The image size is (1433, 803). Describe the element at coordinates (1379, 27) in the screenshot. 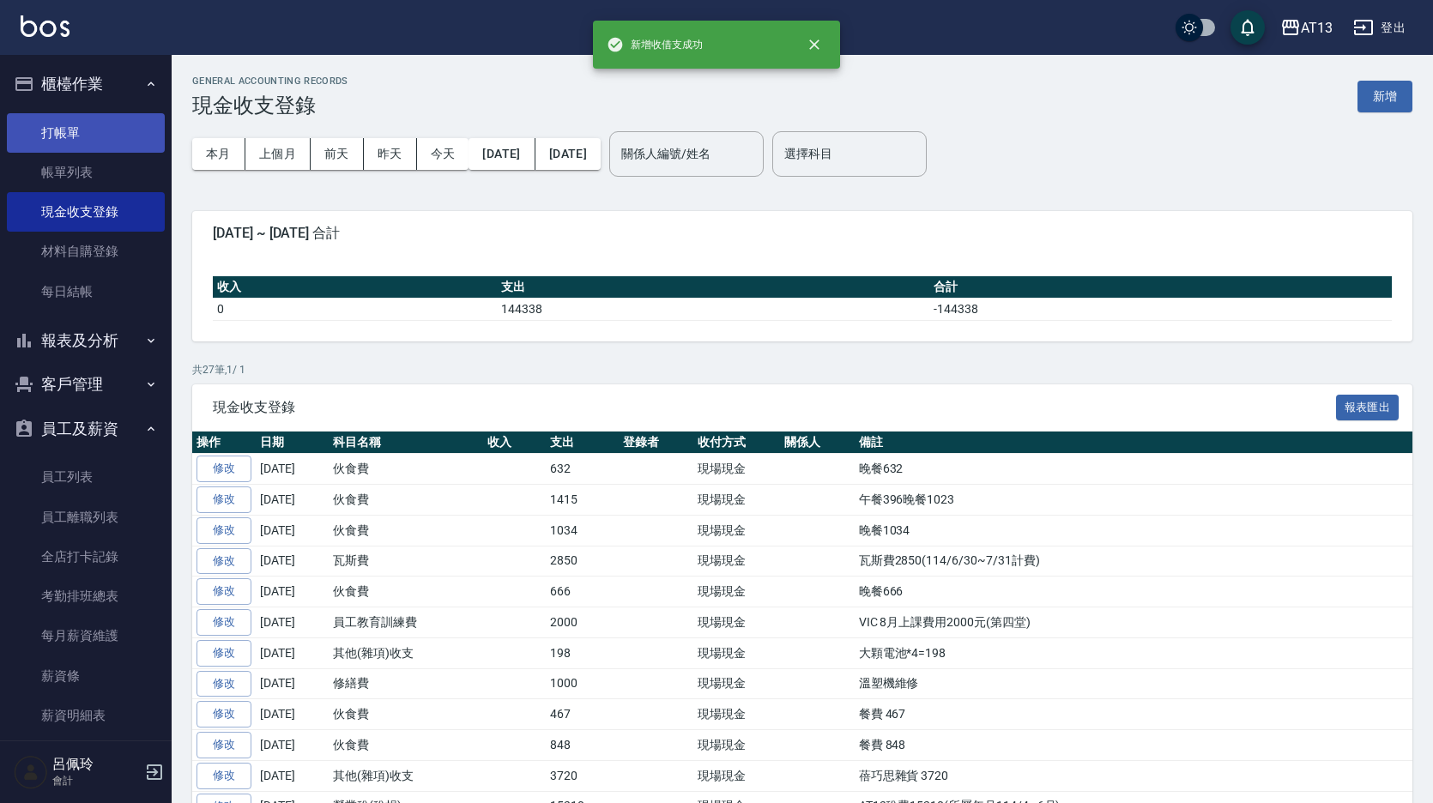

I see `button: 登出` at that location.